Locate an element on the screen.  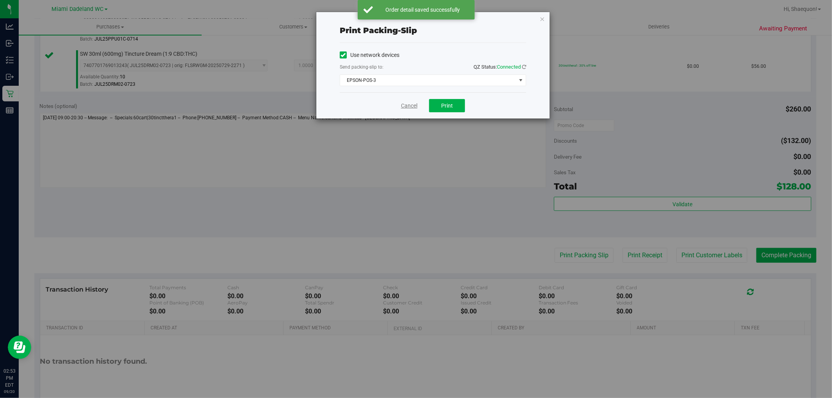
label: Use network devices is located at coordinates (369, 55).